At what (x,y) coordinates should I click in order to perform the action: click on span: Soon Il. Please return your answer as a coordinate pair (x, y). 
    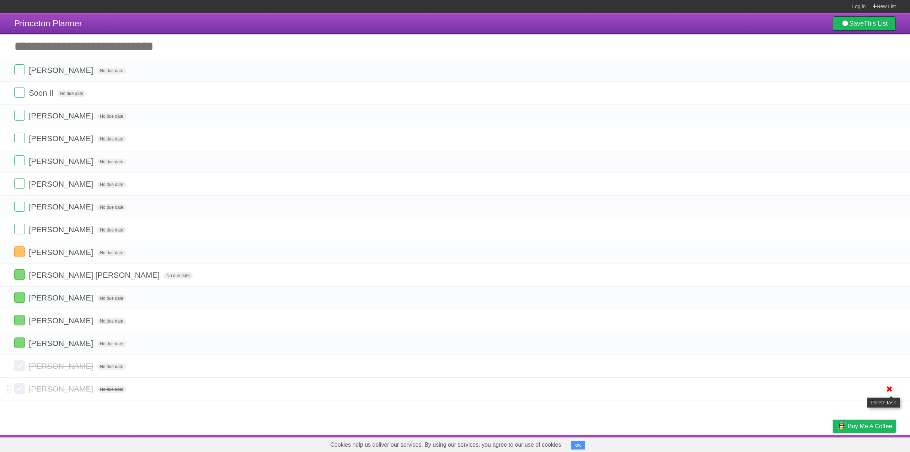
    Looking at the image, I should click on (42, 93).